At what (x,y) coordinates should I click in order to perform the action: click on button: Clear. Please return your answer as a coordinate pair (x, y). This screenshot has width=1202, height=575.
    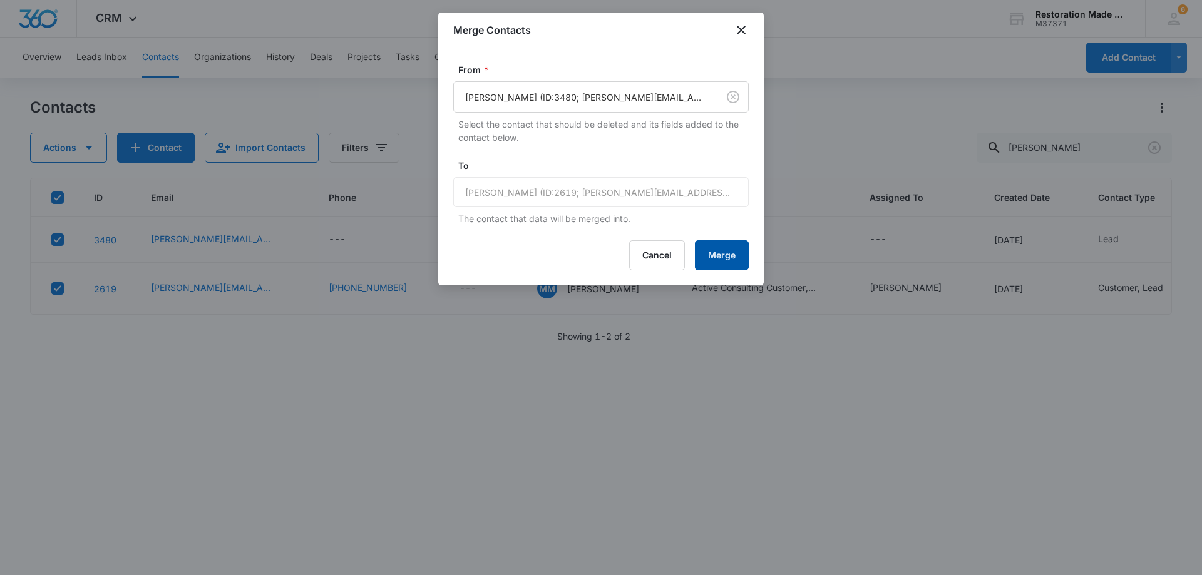
    Looking at the image, I should click on (733, 97).